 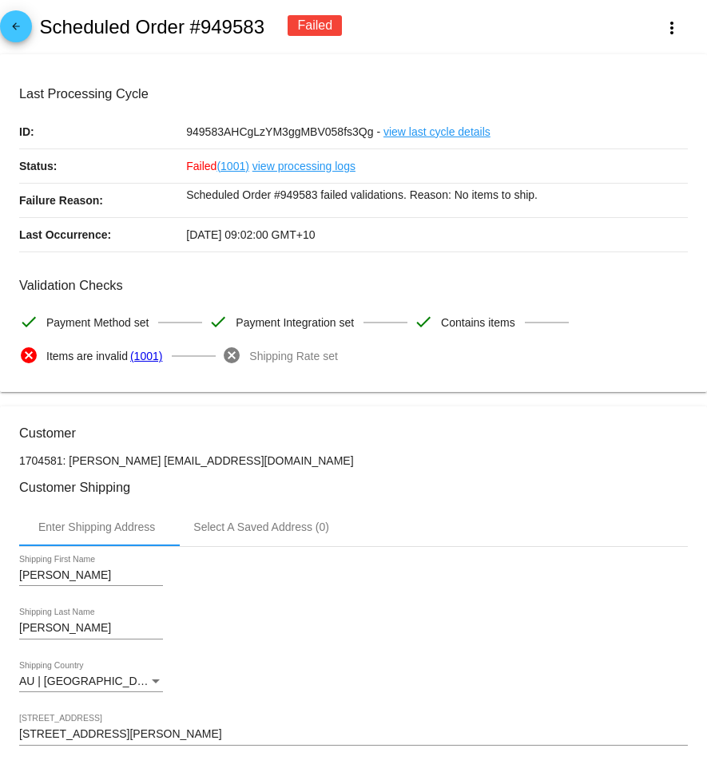 What do you see at coordinates (295, 323) in the screenshot?
I see `span: Payment Integration set` at bounding box center [295, 323].